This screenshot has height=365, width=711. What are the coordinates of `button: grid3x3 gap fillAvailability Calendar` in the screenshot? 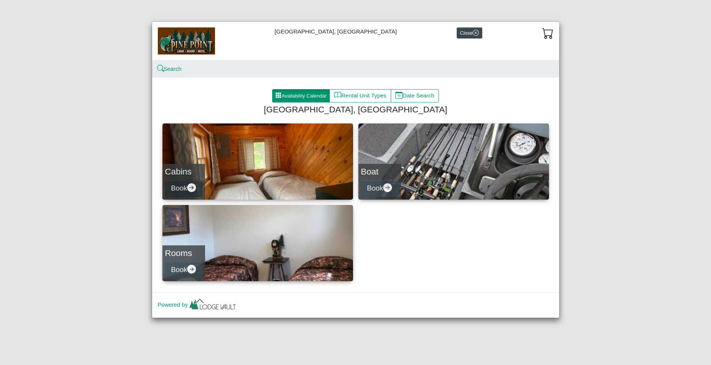 It's located at (301, 96).